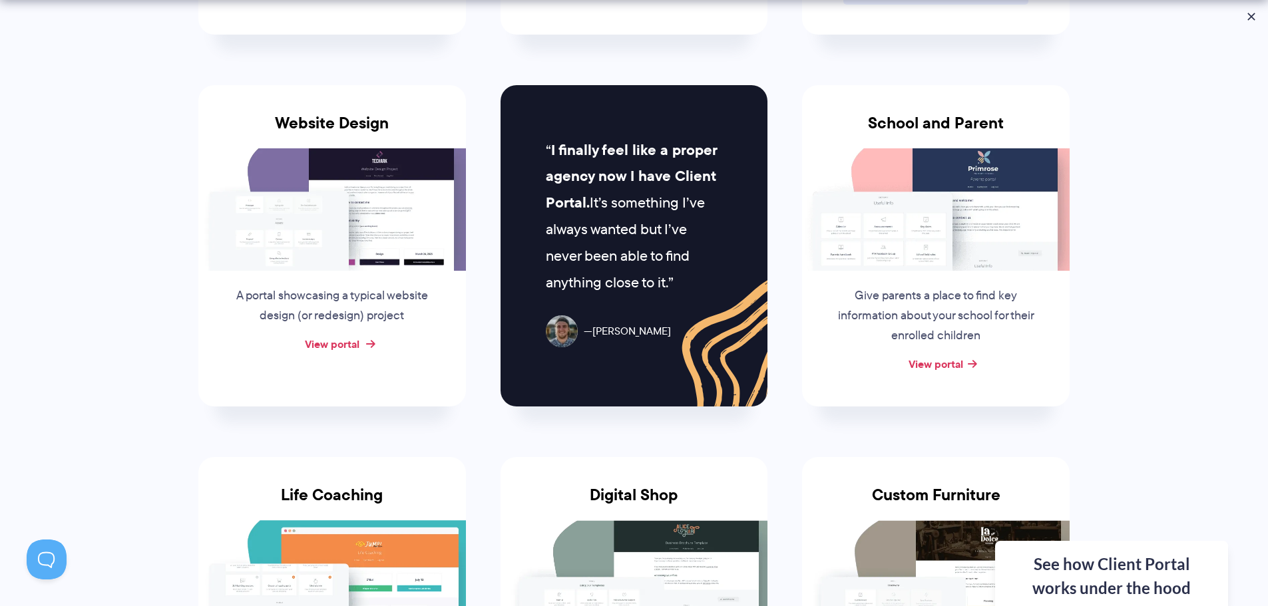 Image resolution: width=1268 pixels, height=606 pixels. Describe the element at coordinates (631, 176) in the screenshot. I see `strong: I finally feel like a proper agency now I have Client Portal.` at that location.